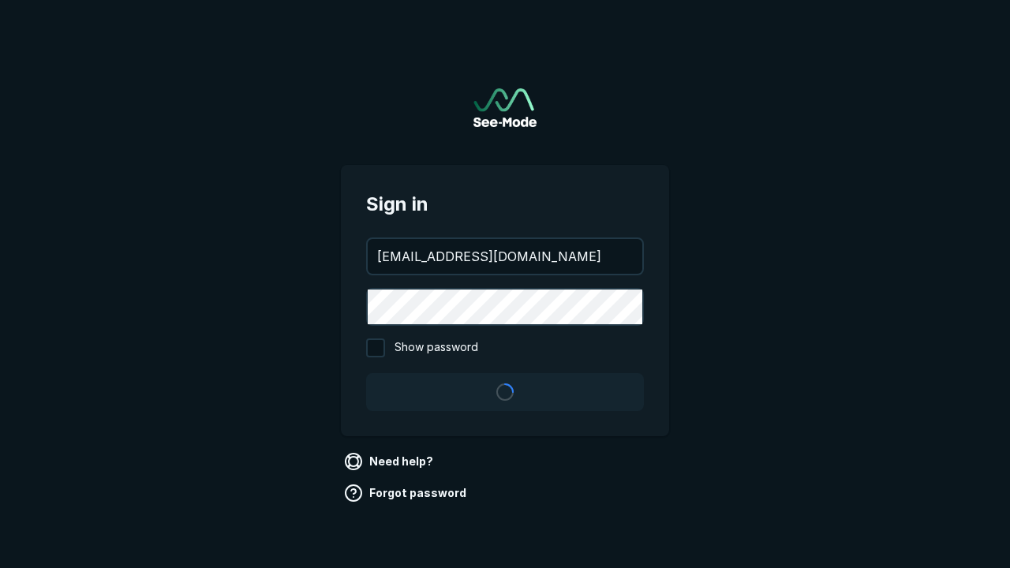  What do you see at coordinates (436, 348) in the screenshot?
I see `span: Show password` at bounding box center [436, 348].